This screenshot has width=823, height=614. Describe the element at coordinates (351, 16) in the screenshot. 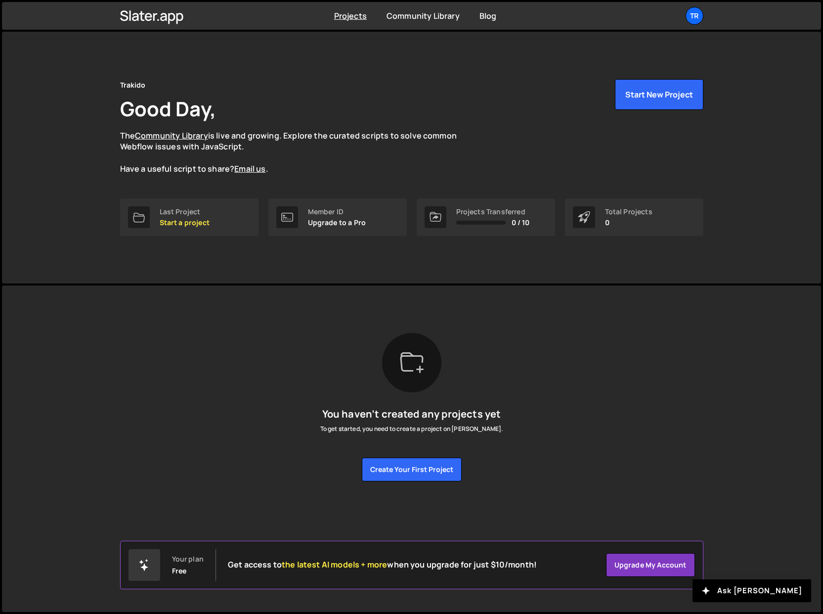

I see `a: Projects` at that location.